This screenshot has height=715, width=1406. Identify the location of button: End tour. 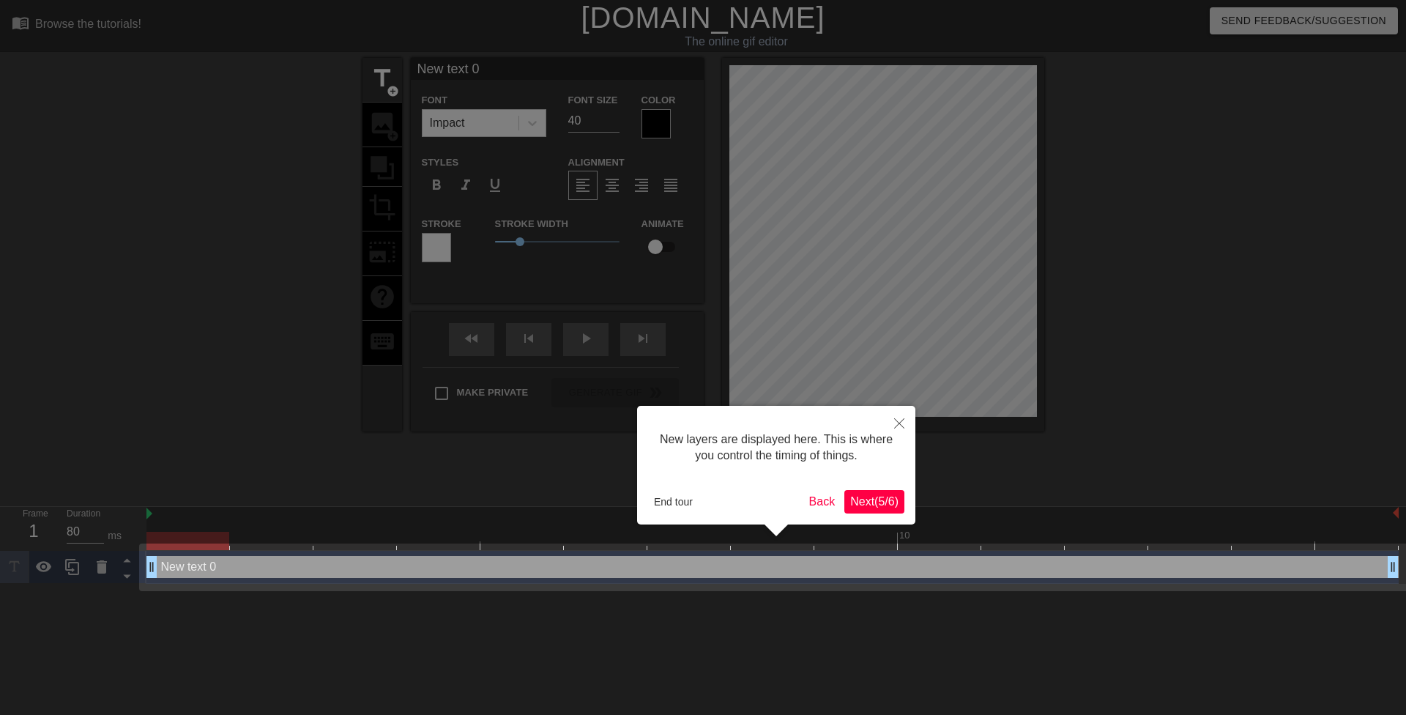
(673, 502).